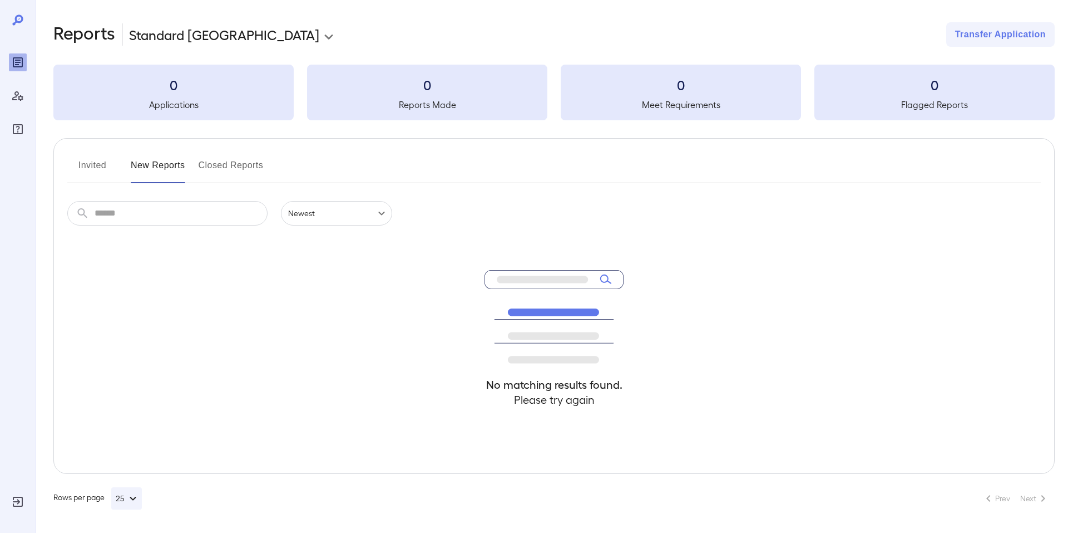  What do you see at coordinates (337, 213) in the screenshot?
I see `div: Newest` at bounding box center [337, 213].